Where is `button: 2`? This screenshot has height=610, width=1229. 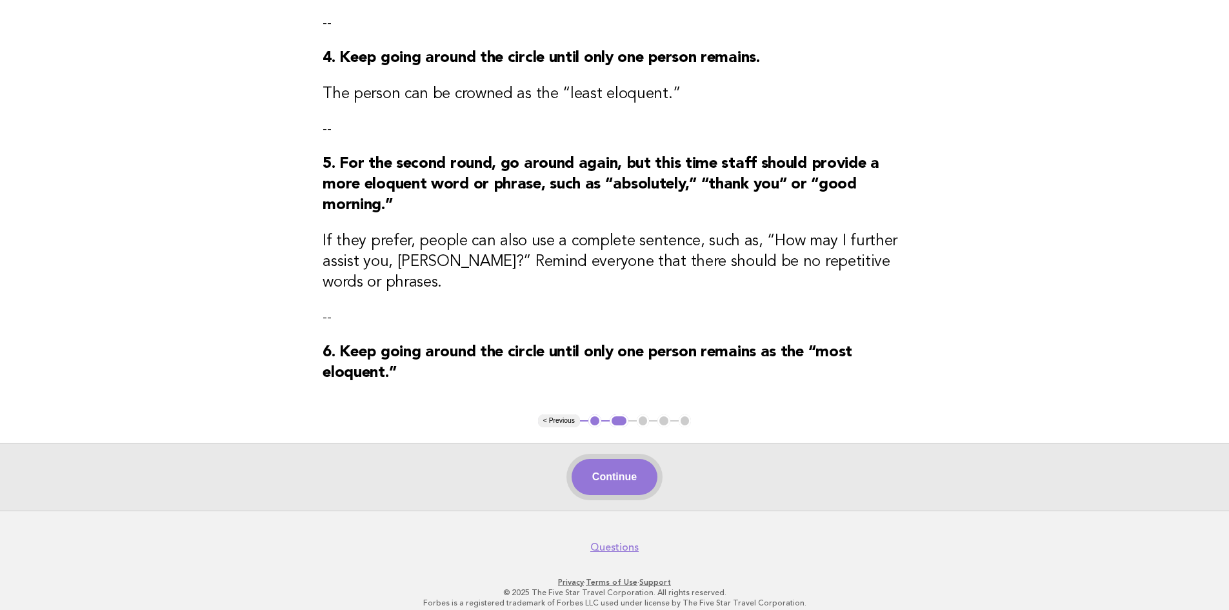 button: 2 is located at coordinates (619, 421).